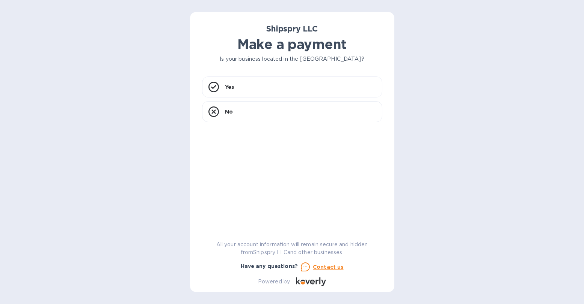 Image resolution: width=584 pixels, height=304 pixels. Describe the element at coordinates (274, 282) in the screenshot. I see `p: Powered by` at that location.